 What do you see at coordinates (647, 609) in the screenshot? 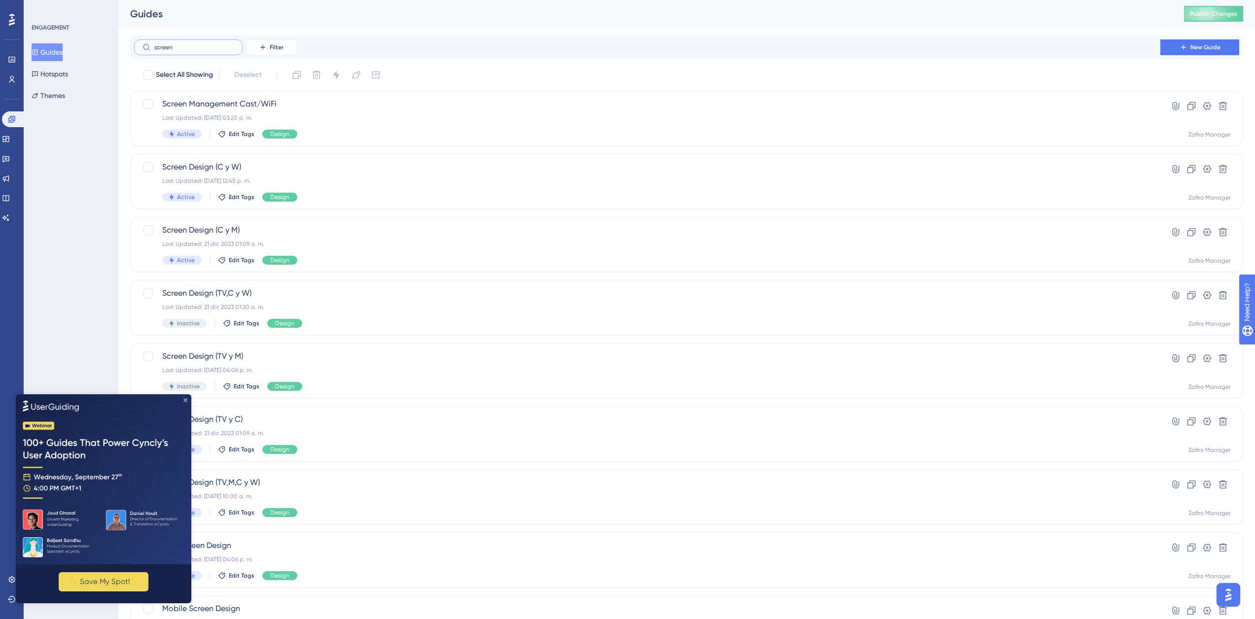
I see `span: Mobile Screen Design` at bounding box center [647, 609].